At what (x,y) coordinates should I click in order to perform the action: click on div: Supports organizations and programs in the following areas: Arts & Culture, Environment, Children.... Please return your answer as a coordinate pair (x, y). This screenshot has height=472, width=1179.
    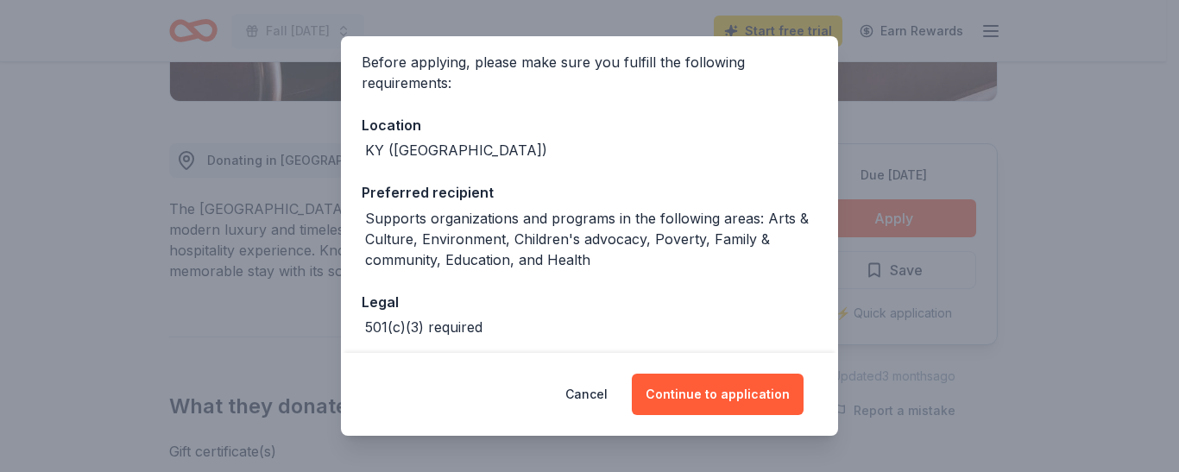
    Looking at the image, I should click on (591, 239).